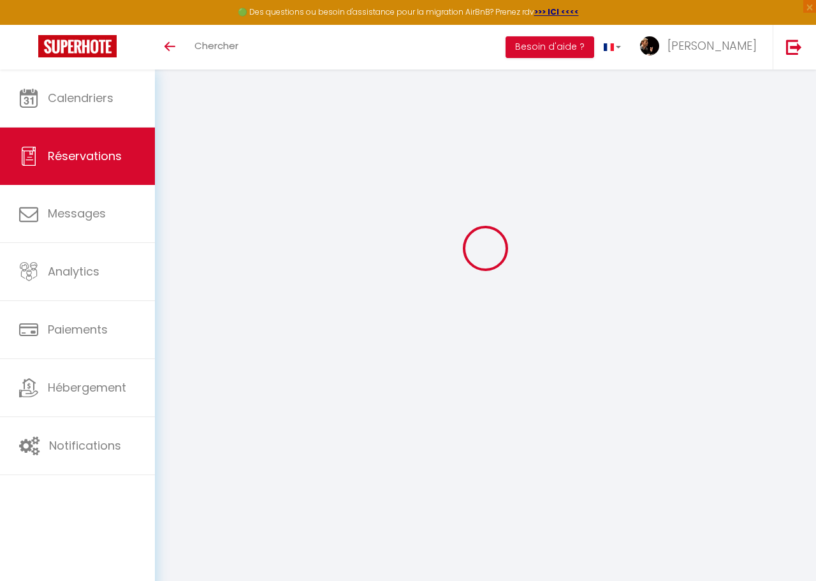  What do you see at coordinates (794, 47) in the screenshot?
I see `img: logout` at bounding box center [794, 47].